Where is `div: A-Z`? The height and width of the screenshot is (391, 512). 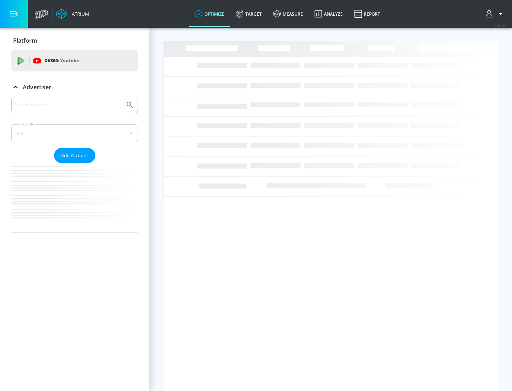 div: A-Z is located at coordinates (75, 133).